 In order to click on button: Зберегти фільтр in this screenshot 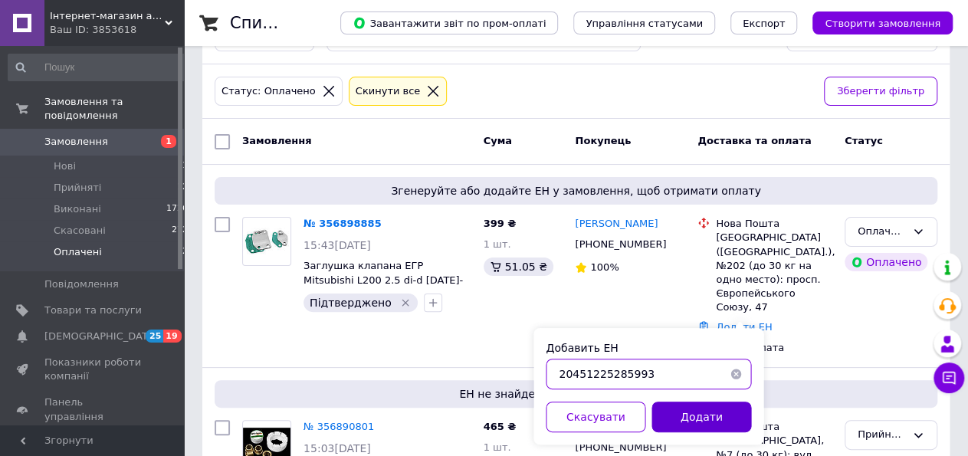, I will do `click(881, 91)`.